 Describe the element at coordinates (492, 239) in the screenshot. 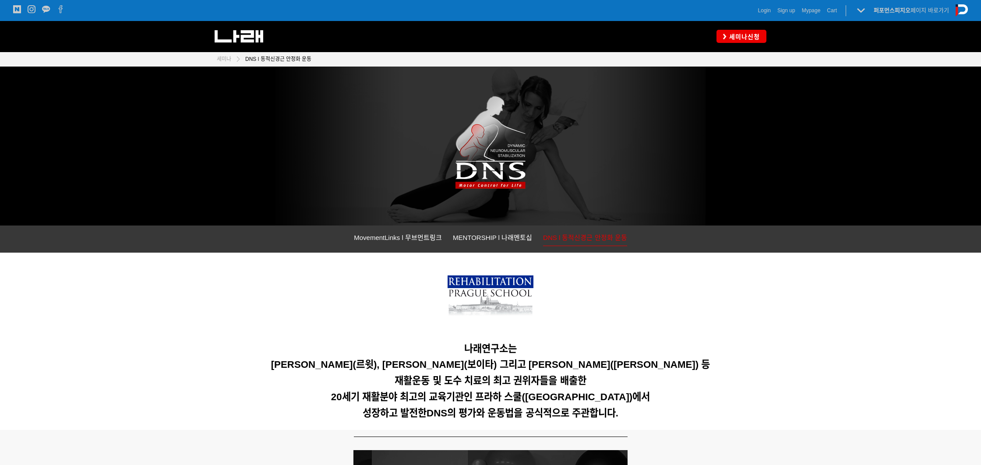

I see `a: MENTORSHIP l 나래멘토십` at that location.